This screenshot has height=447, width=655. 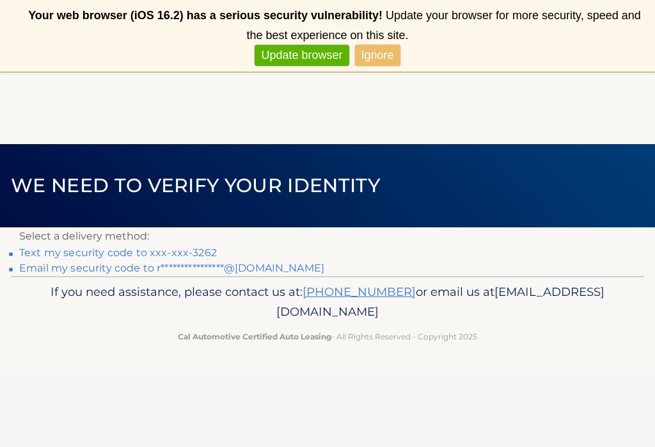 What do you see at coordinates (328, 236) in the screenshot?
I see `p: Select a delivery method:` at bounding box center [328, 236].